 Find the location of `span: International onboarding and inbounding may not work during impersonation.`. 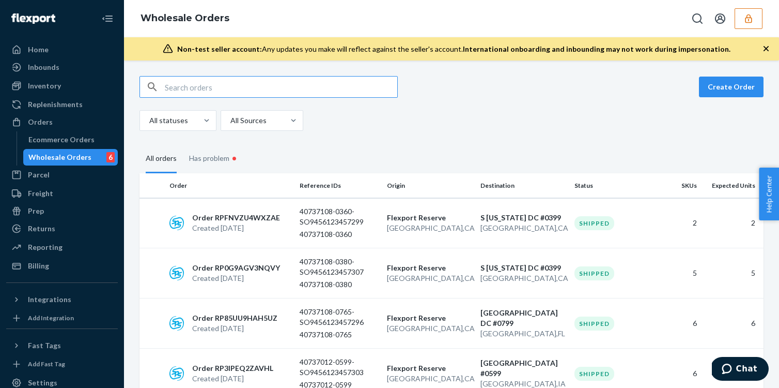

span: International onboarding and inbounding may not work during impersonation. is located at coordinates (597, 49).